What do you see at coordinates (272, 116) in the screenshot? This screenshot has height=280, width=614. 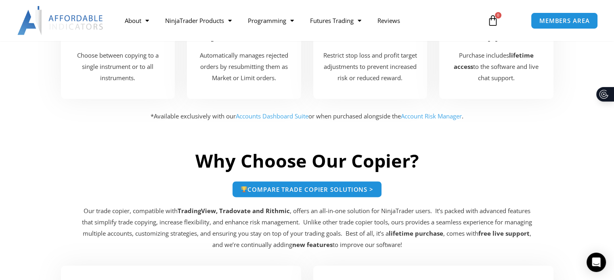 I see `a: Accounts Dashboard Suite` at bounding box center [272, 116].